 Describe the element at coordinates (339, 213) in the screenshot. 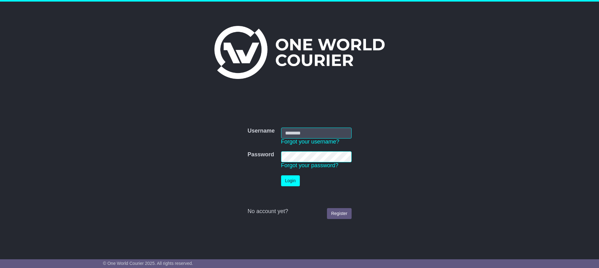

I see `a: Register` at that location.